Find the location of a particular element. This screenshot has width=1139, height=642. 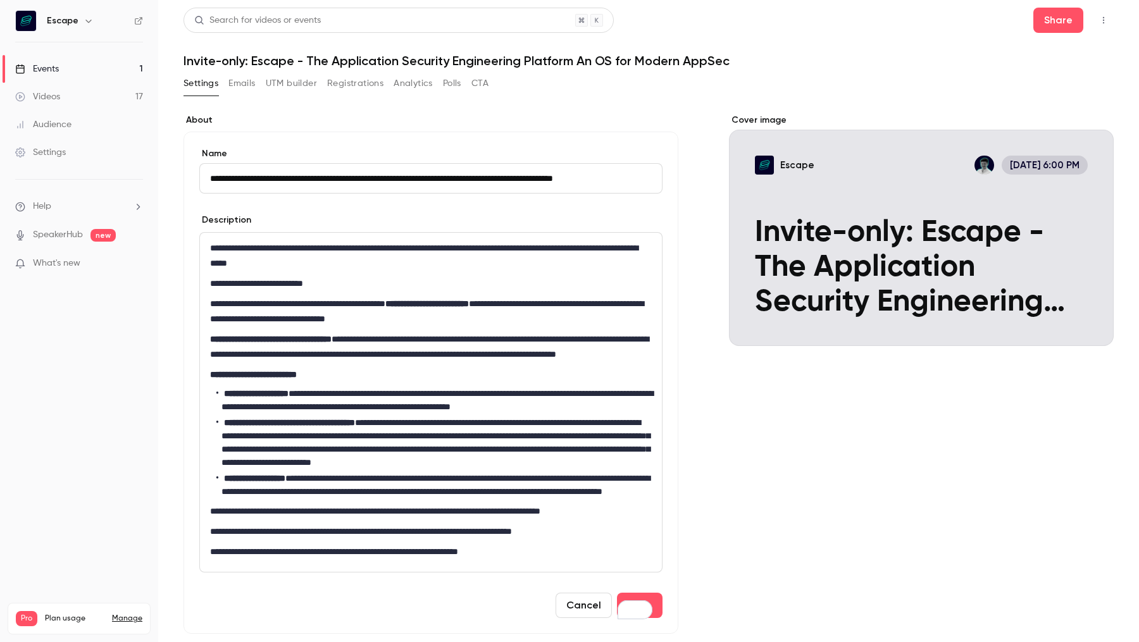

button: Emails is located at coordinates (242, 84).